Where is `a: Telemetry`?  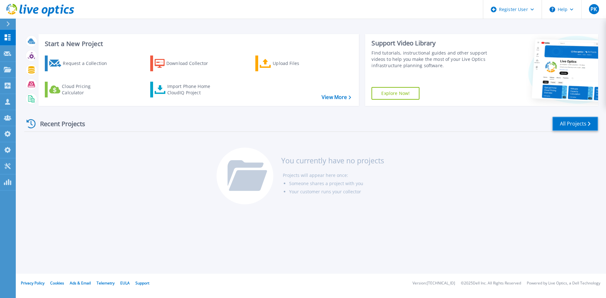 a: Telemetry is located at coordinates (105, 283).